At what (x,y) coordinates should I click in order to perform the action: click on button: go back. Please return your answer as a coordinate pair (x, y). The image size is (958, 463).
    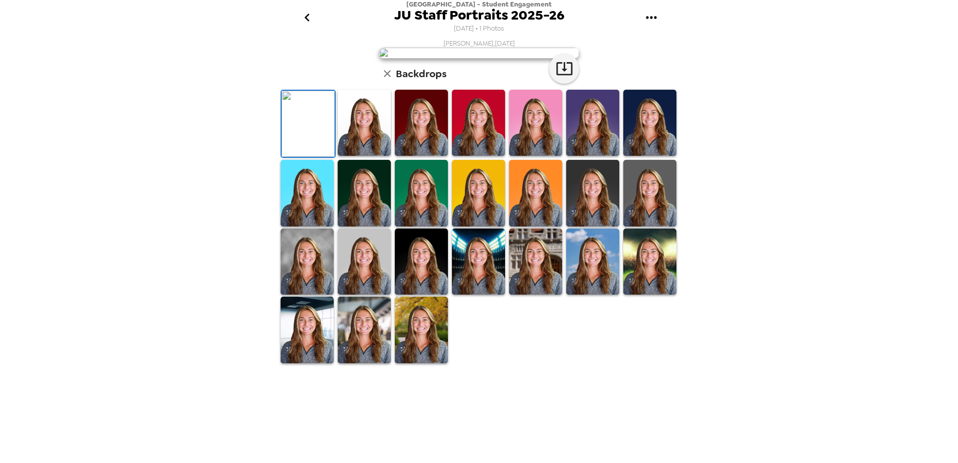
    Looking at the image, I should click on (307, 18).